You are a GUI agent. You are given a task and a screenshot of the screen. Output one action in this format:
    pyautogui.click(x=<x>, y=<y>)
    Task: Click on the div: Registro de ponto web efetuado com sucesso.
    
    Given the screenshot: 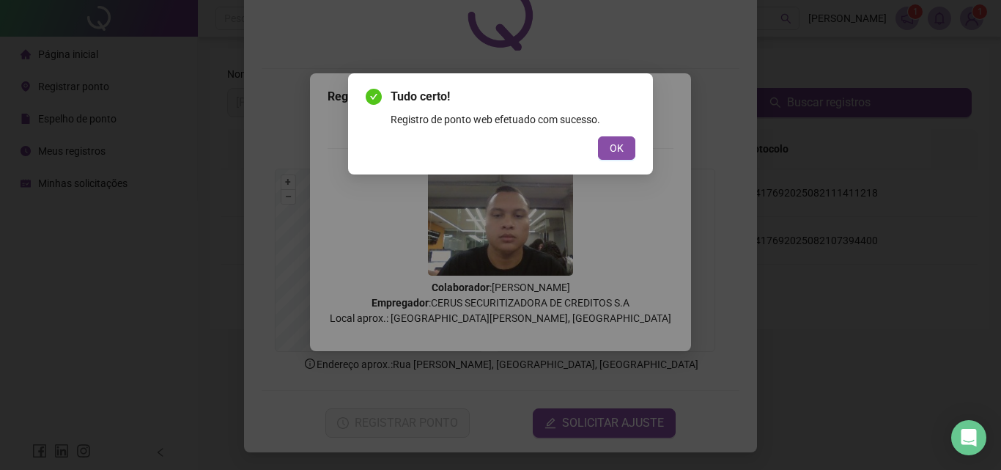 What is the action you would take?
    pyautogui.click(x=513, y=119)
    